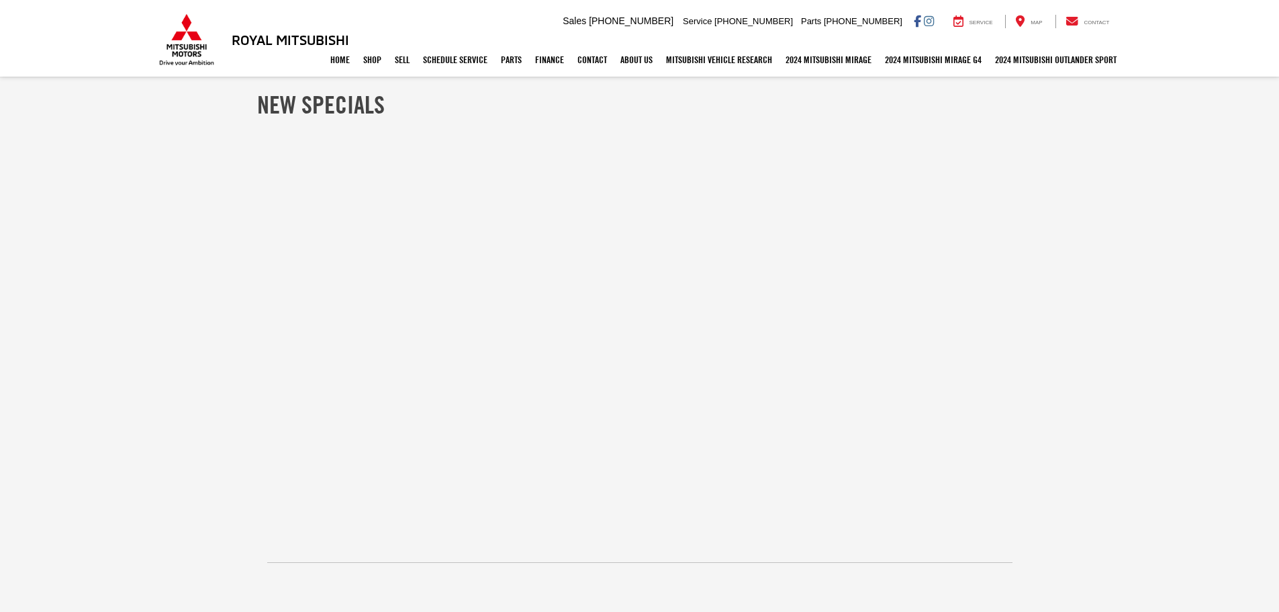 Image resolution: width=1279 pixels, height=612 pixels. Describe the element at coordinates (811, 21) in the screenshot. I see `span: Parts` at that location.